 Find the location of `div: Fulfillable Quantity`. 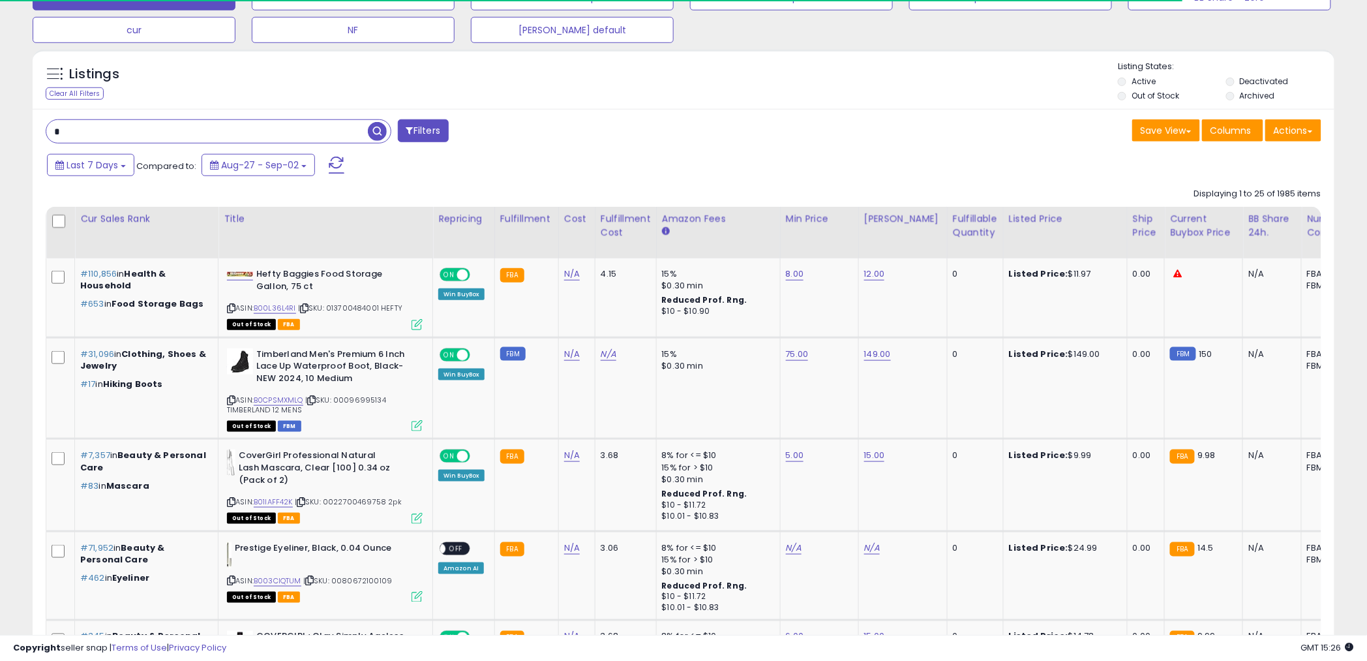

div: Fulfillable Quantity is located at coordinates (975, 226).